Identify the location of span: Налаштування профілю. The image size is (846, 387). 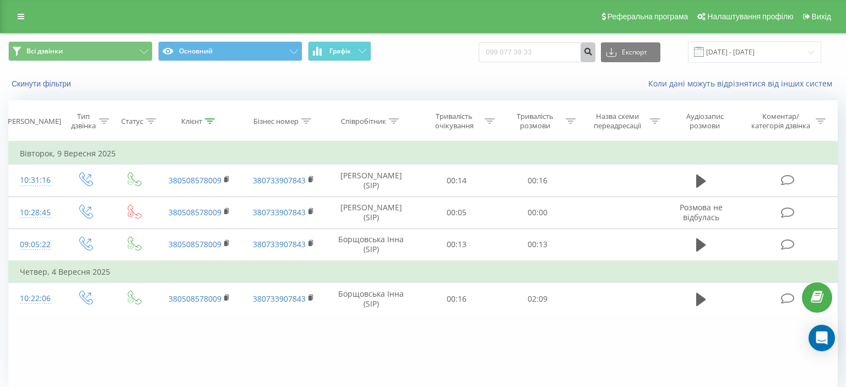
(750, 17).